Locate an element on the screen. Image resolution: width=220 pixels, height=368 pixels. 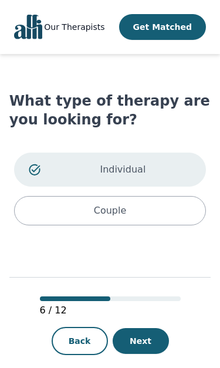
p: 6 / 12 is located at coordinates (110, 311).